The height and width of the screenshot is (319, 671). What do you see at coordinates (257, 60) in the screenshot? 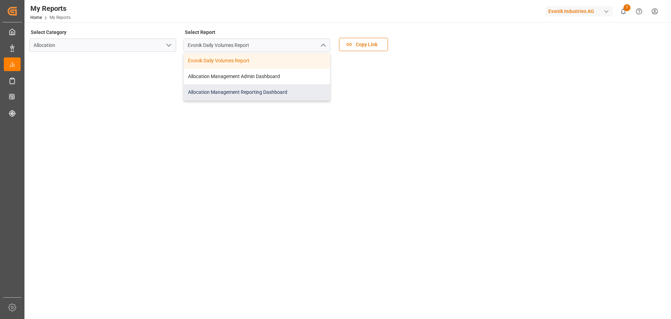
I see `div: Evonik Daily Volumes Report` at bounding box center [257, 60].